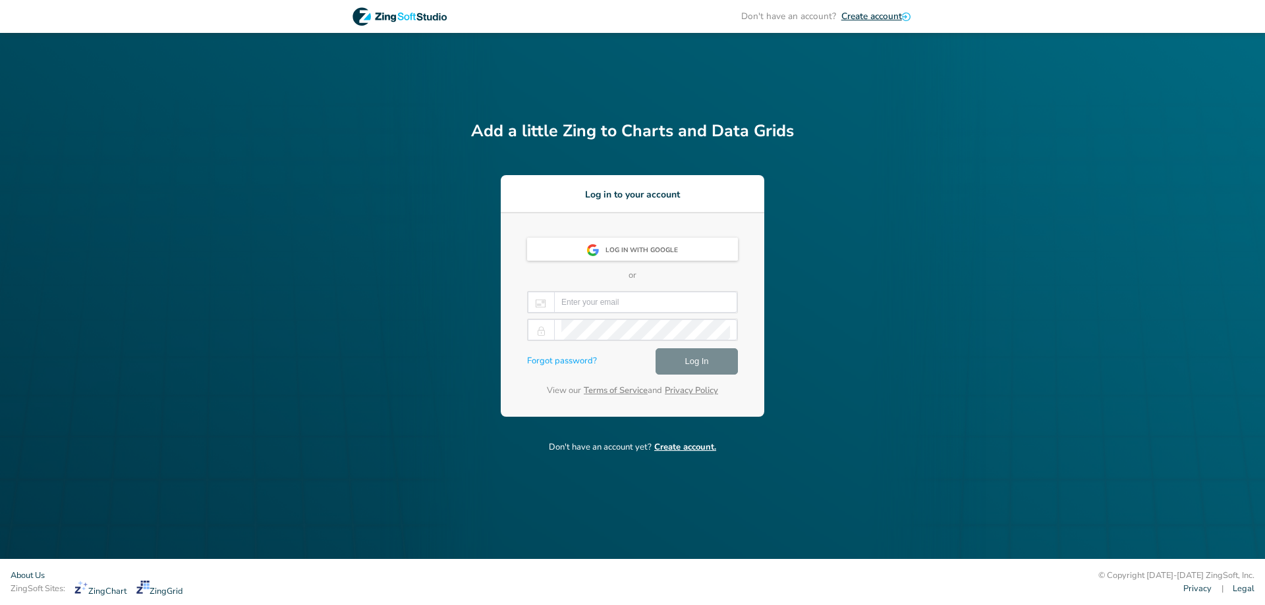  I want to click on span: ZingSoft Sites:, so click(38, 589).